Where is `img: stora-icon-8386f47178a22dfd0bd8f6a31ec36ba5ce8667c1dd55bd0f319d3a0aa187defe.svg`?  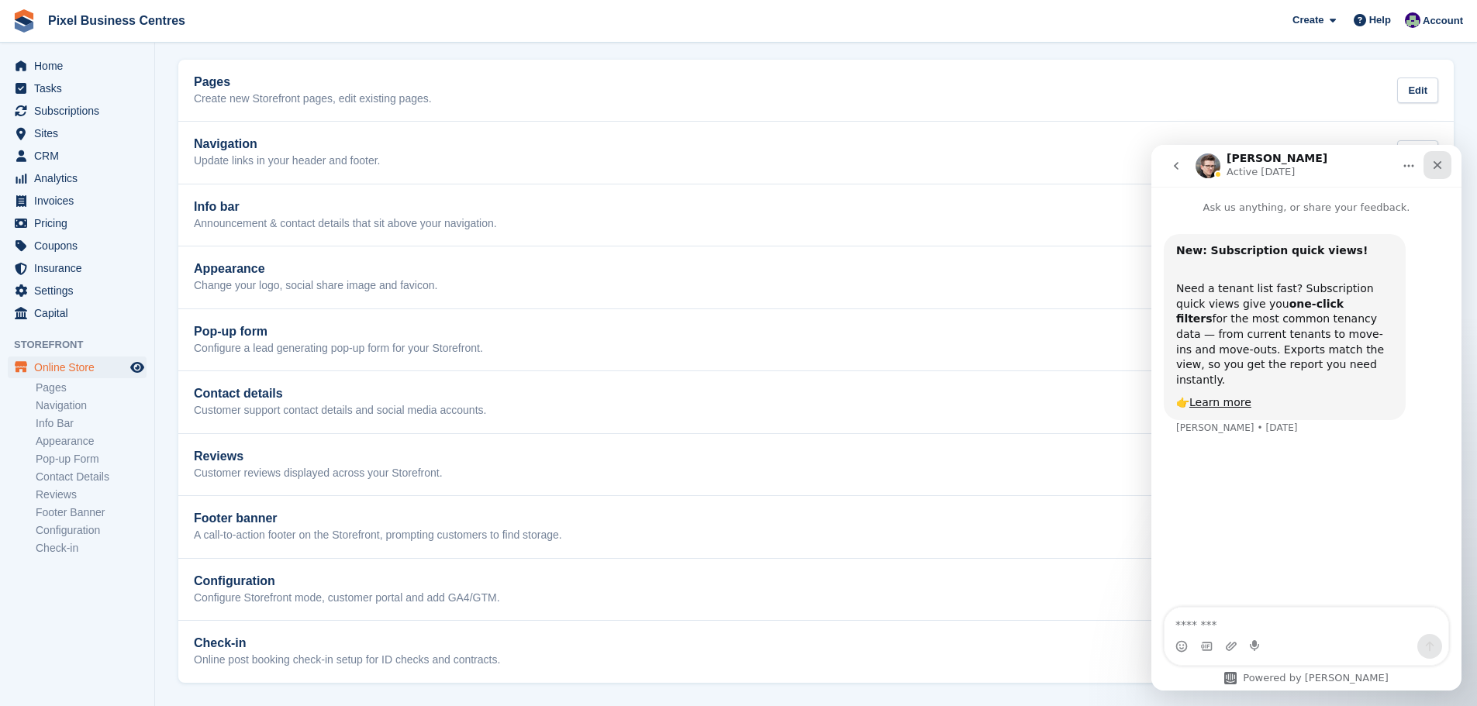
img: stora-icon-8386f47178a22dfd0bd8f6a31ec36ba5ce8667c1dd55bd0f319d3a0aa187defe.svg is located at coordinates (24, 21).